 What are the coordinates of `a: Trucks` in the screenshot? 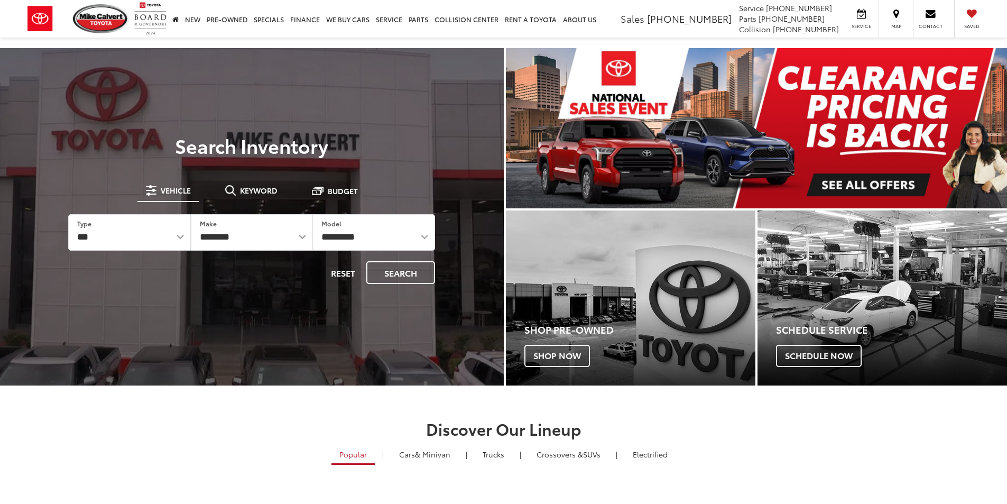 It's located at (493, 454).